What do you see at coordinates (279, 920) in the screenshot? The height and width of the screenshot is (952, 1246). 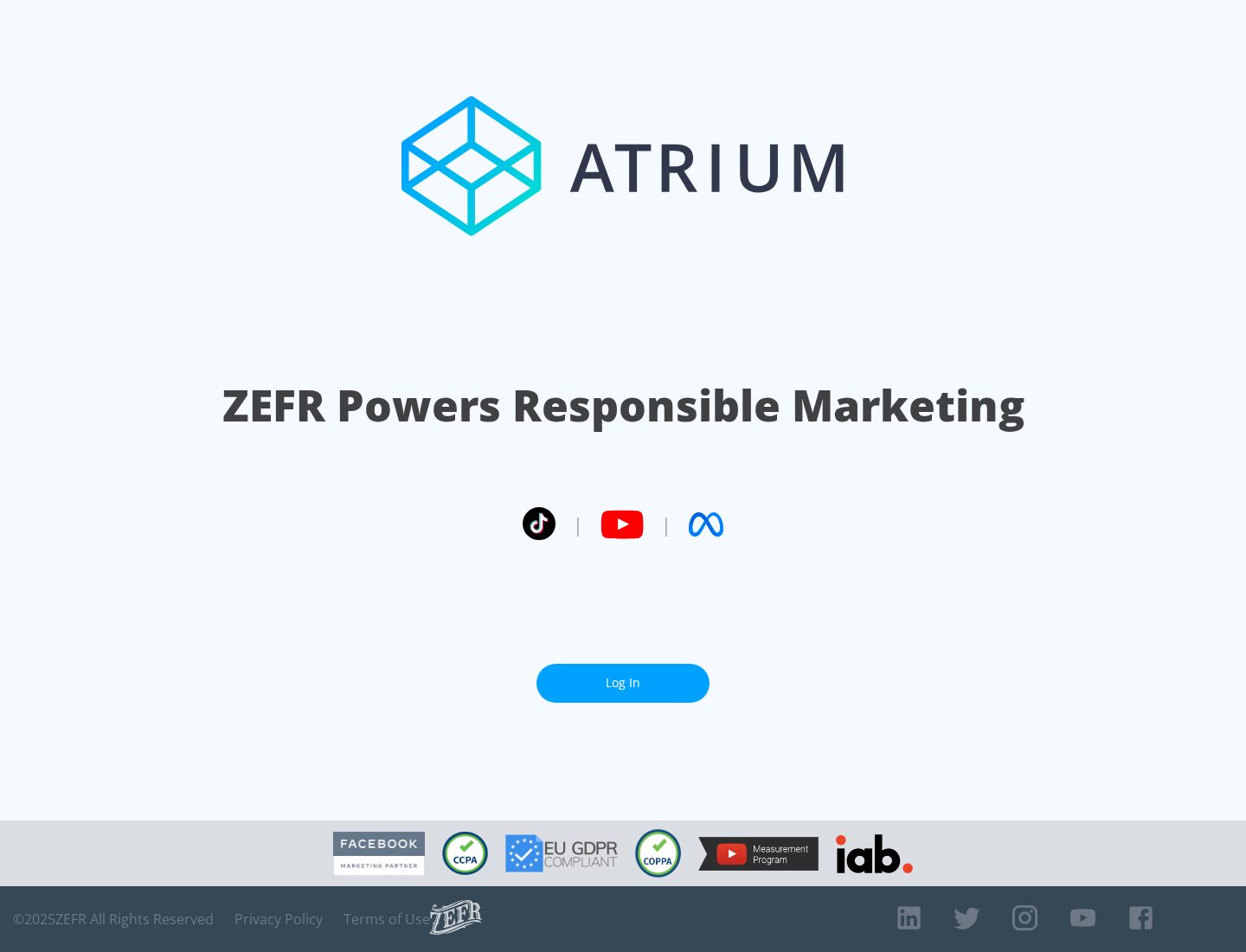 I see `a: Privacy Policy` at bounding box center [279, 920].